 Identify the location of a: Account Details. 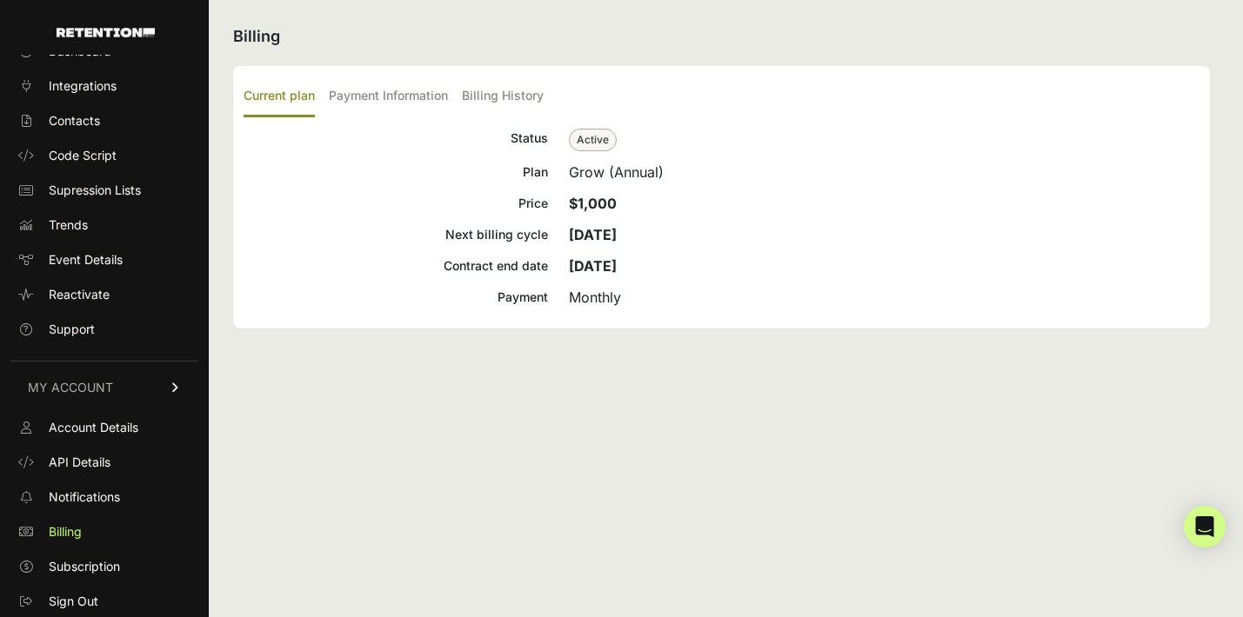
(104, 428).